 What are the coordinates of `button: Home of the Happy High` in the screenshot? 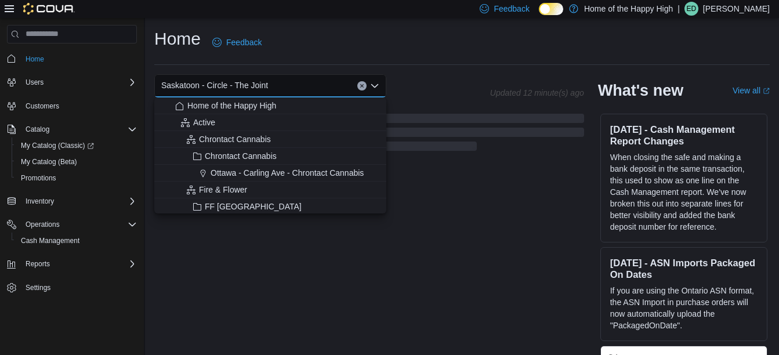 It's located at (270, 106).